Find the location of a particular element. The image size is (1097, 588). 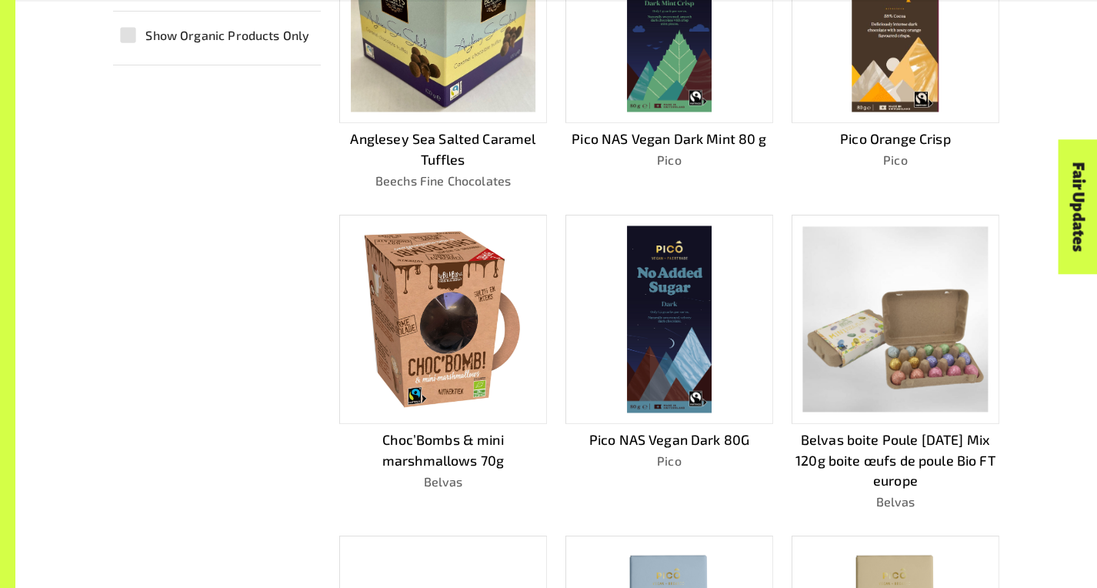

span: Show Organic Products Only is located at coordinates (227, 35).